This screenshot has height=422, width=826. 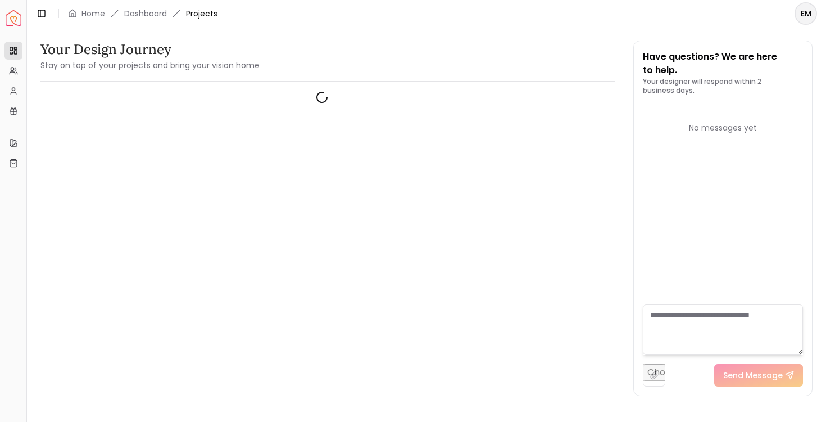 What do you see at coordinates (723, 86) in the screenshot?
I see `p: Your designer will respond within 2 business days.` at bounding box center [723, 86].